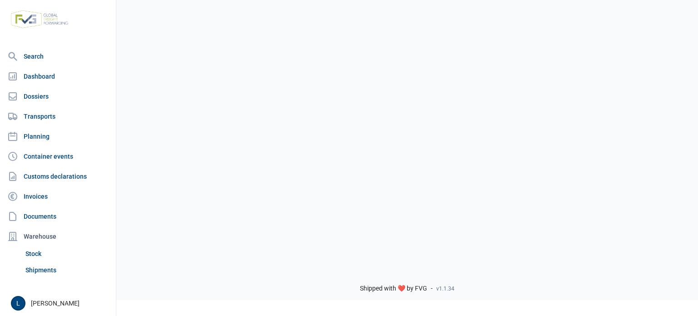 This screenshot has height=316, width=698. Describe the element at coordinates (58, 76) in the screenshot. I see `a: Dashboard` at that location.